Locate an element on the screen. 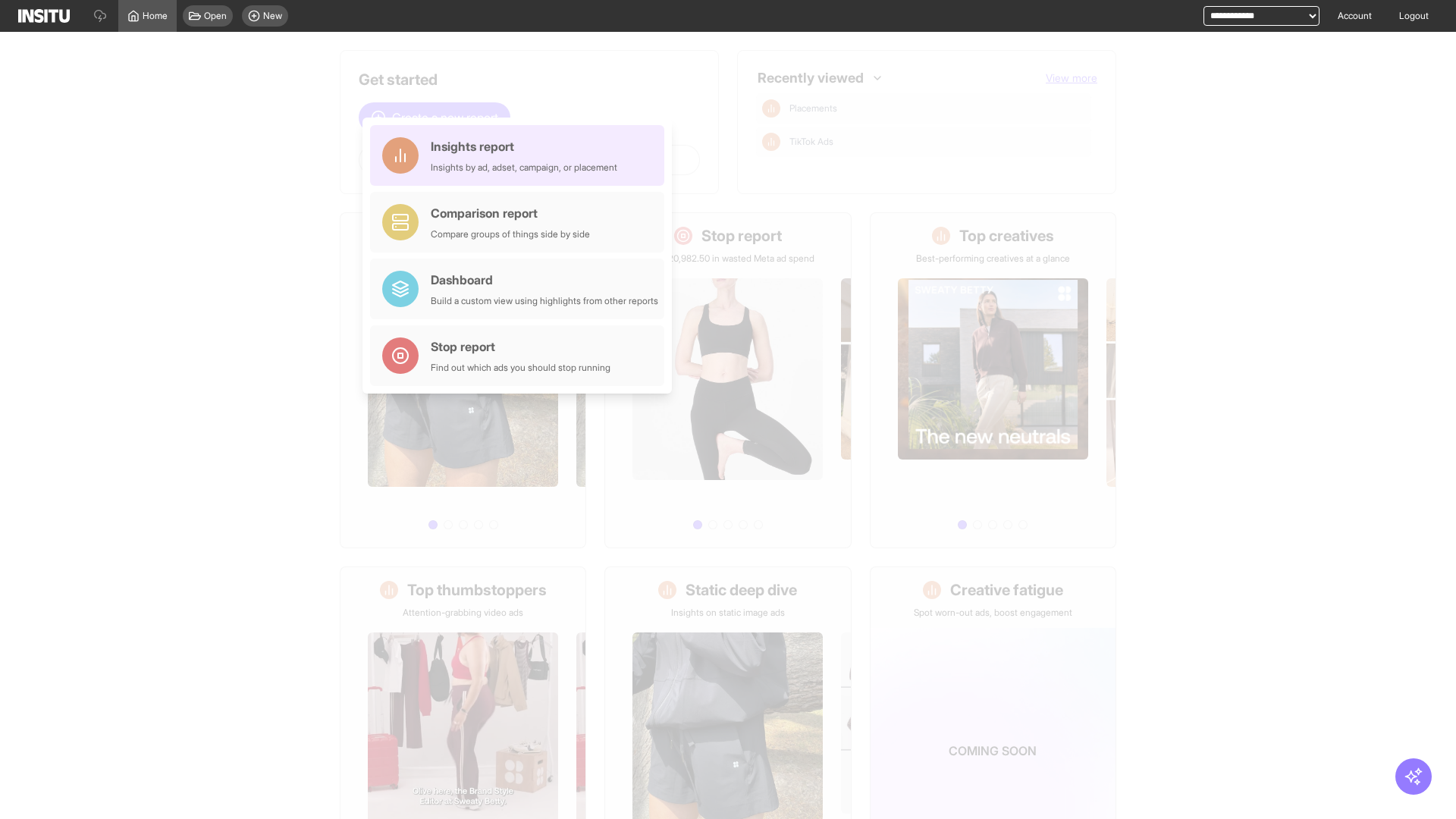 This screenshot has width=1456, height=819. span: Home is located at coordinates (155, 16).